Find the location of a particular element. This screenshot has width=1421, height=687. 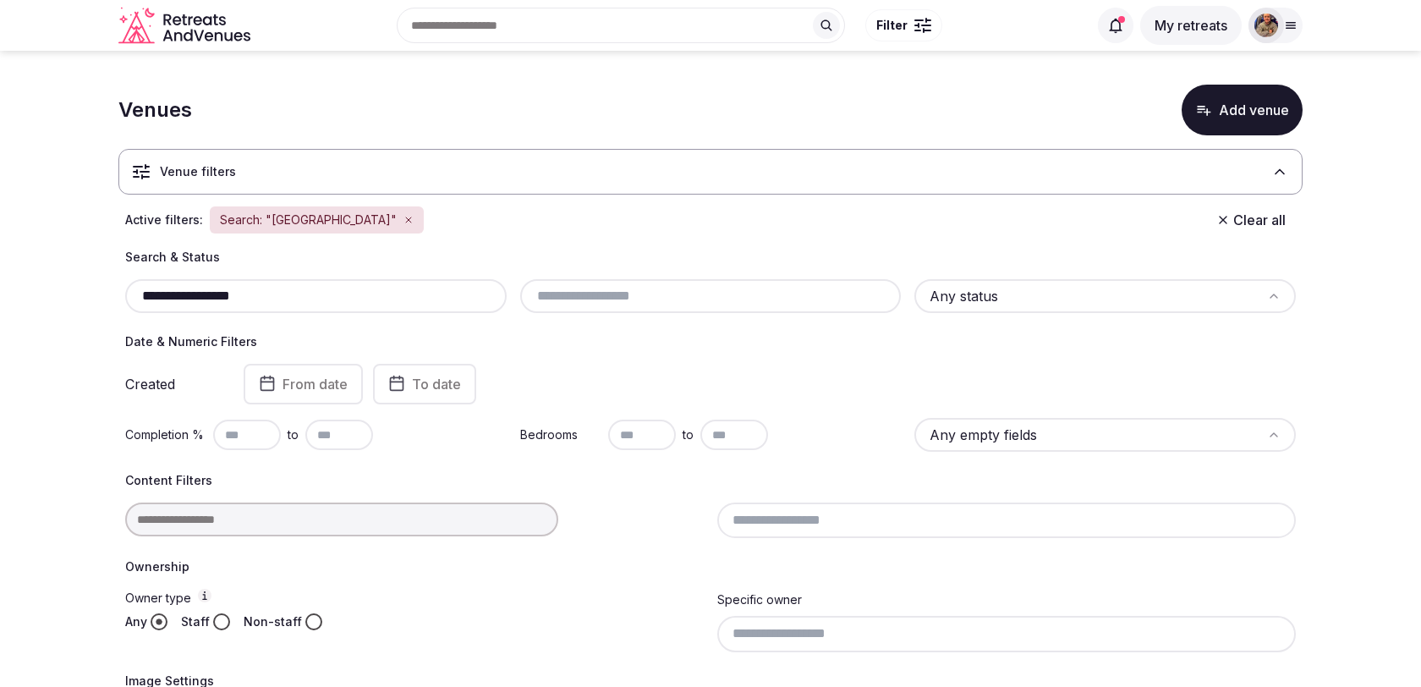

button: Clear all is located at coordinates (1251, 220).